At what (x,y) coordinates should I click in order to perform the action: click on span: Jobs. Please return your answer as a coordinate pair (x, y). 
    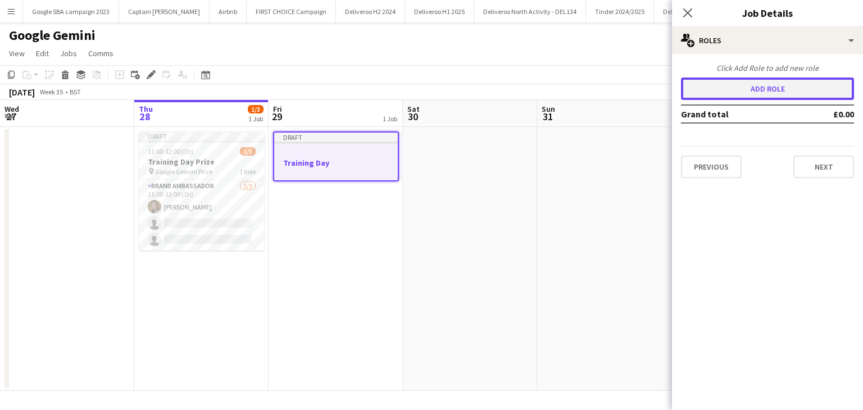
    Looking at the image, I should click on (69, 53).